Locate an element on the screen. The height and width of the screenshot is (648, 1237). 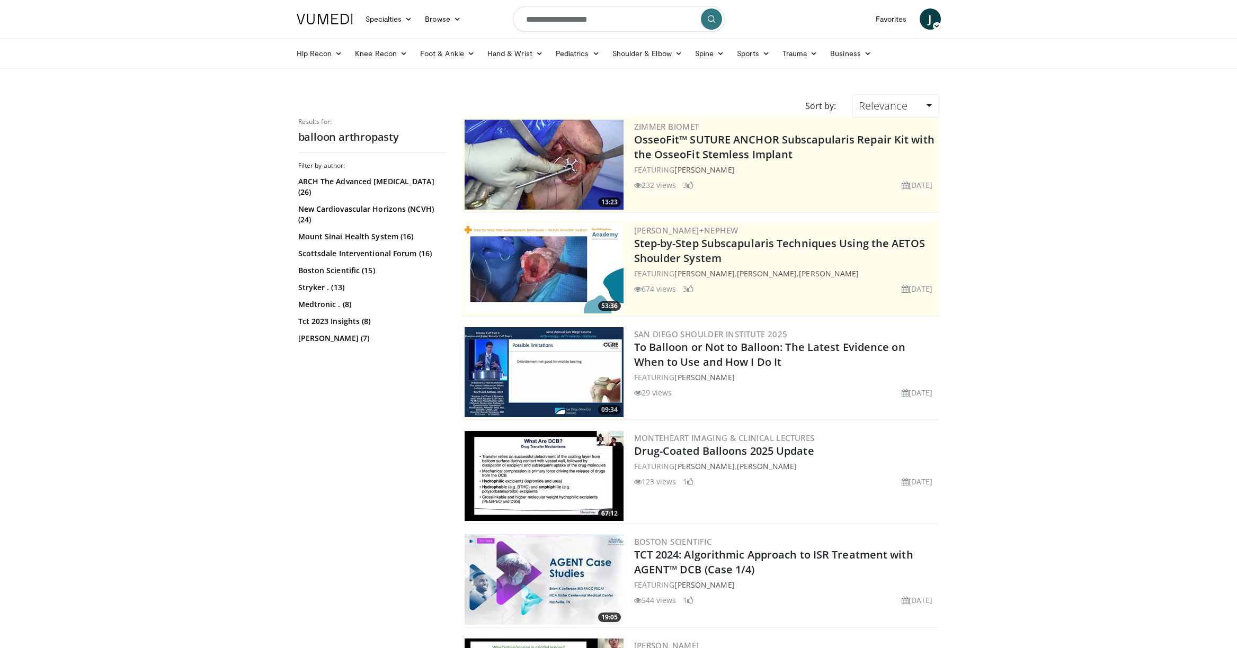
li: 544 views is located at coordinates (655, 600).